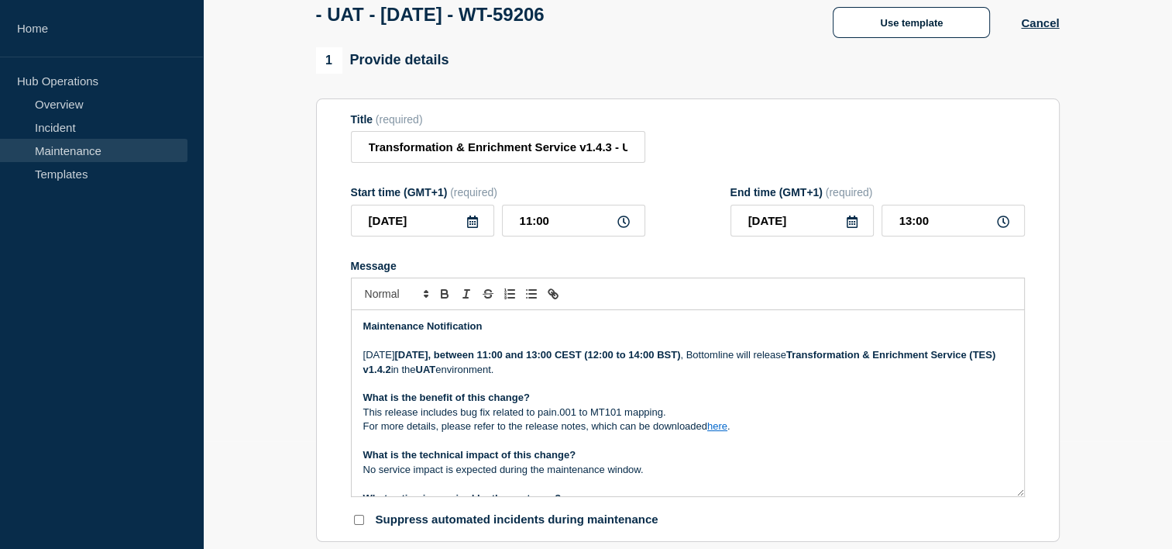 Image resolution: width=1172 pixels, height=549 pixels. Describe the element at coordinates (1040, 22) in the screenshot. I see `button: Cancel` at that location.